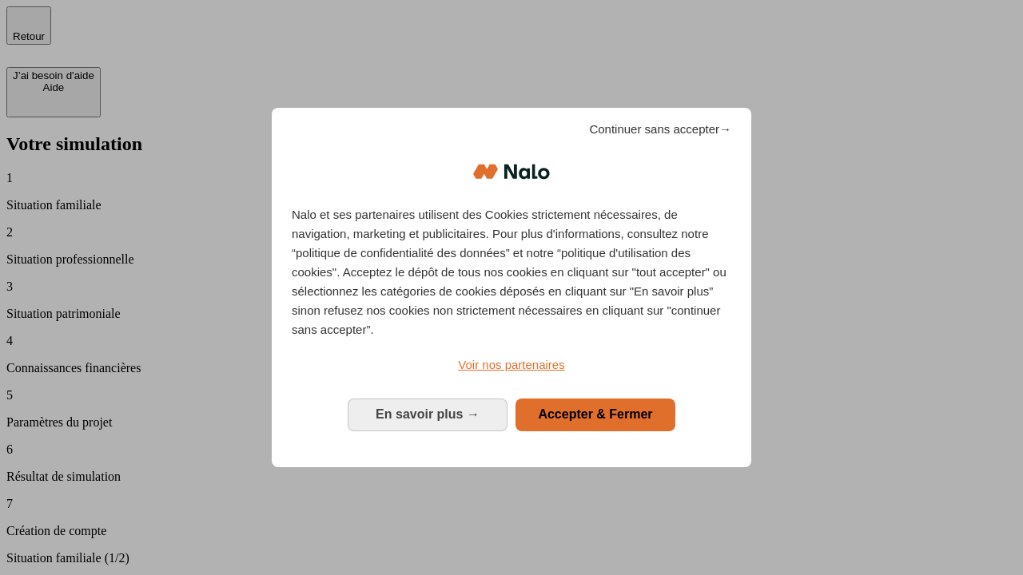  Describe the element at coordinates (428, 414) in the screenshot. I see `span: En savoir plus →` at that location.